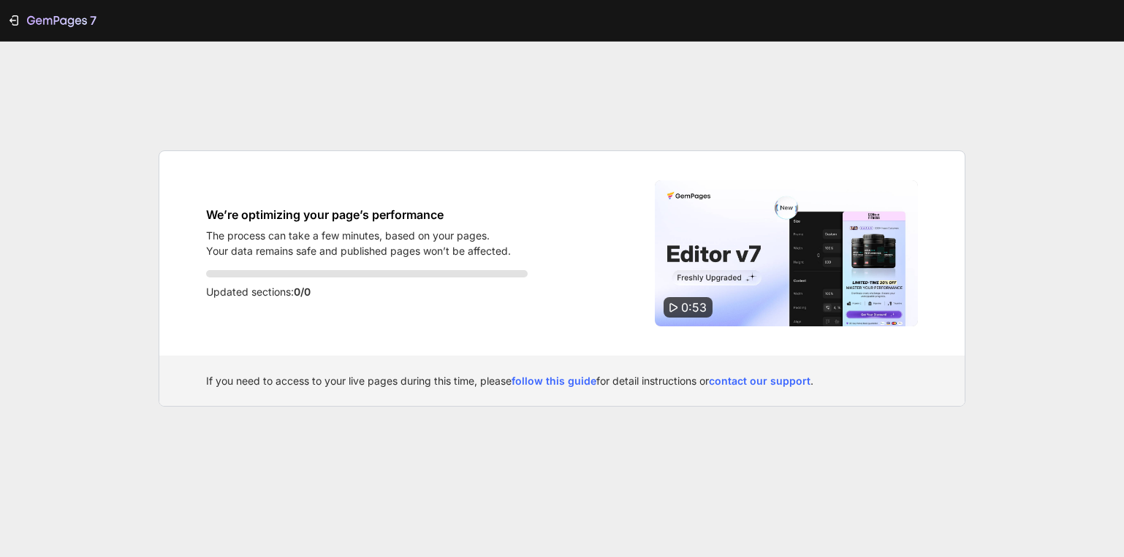 The height and width of the screenshot is (557, 1124). I want to click on h1: We’re optimizing your page’s performance, so click(358, 215).